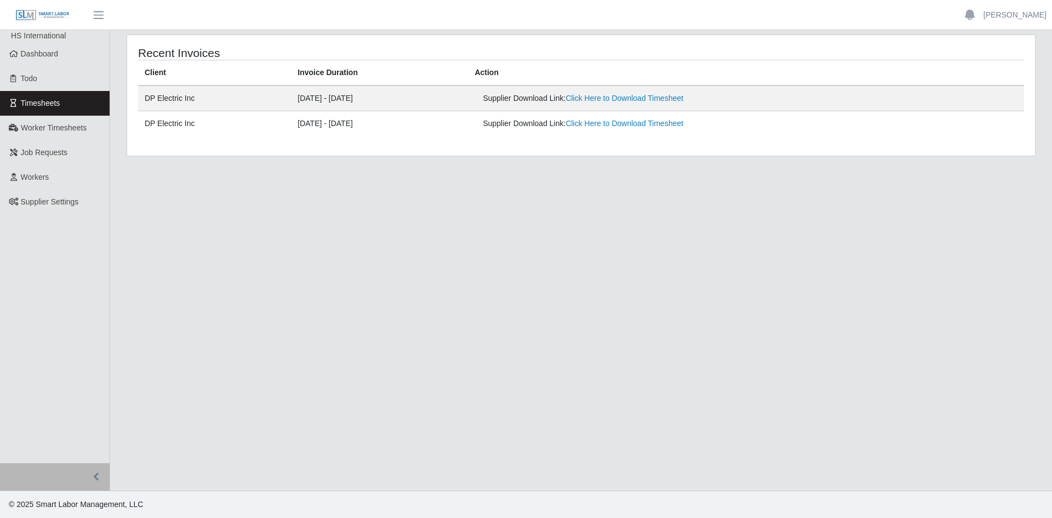 The width and height of the screenshot is (1052, 518). Describe the element at coordinates (29, 78) in the screenshot. I see `span: Todo` at that location.